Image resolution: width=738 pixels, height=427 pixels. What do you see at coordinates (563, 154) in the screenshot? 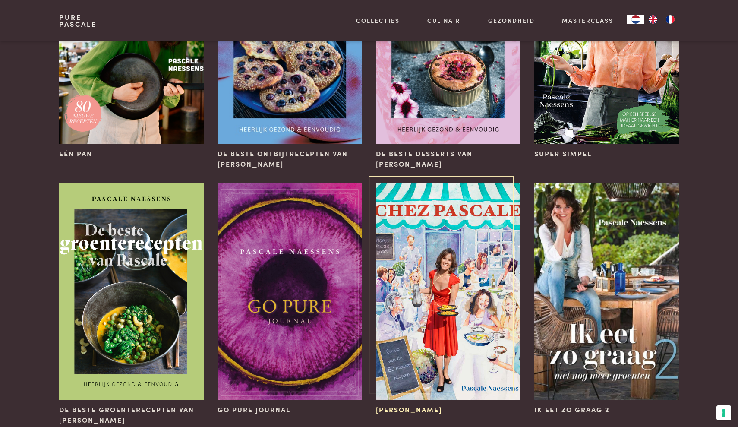
I see `span: Super Simpel` at bounding box center [563, 154].